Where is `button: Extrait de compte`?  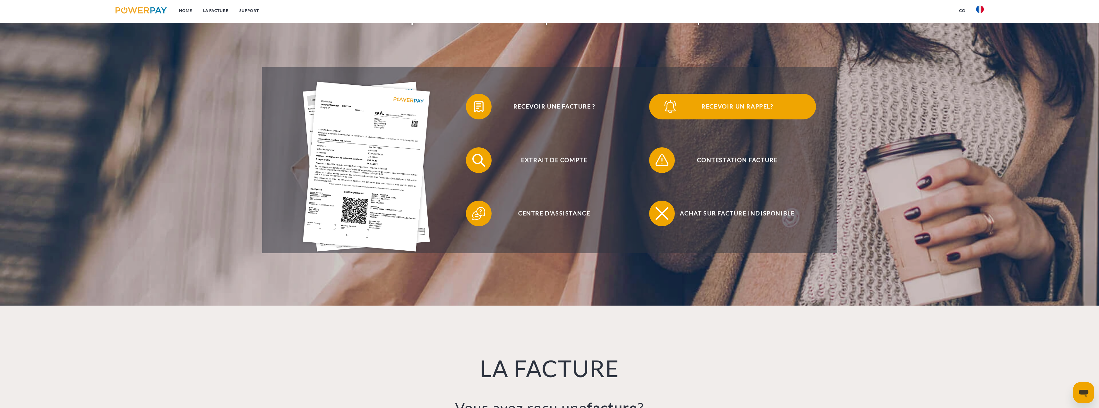 button: Extrait de compte is located at coordinates (549, 160).